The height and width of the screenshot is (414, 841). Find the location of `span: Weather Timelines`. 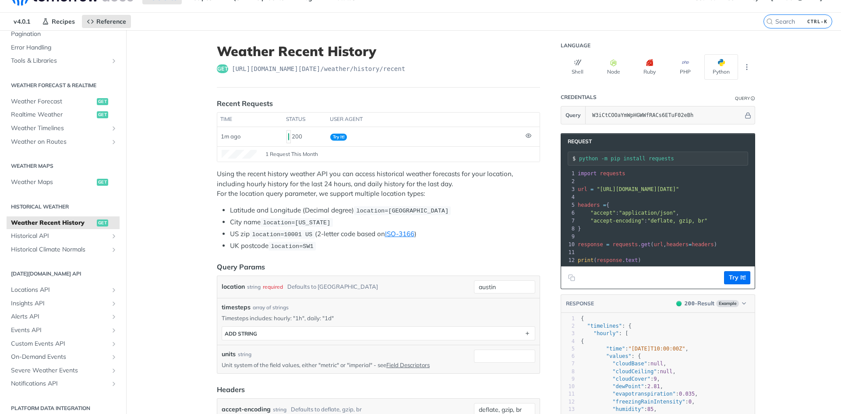

span: Weather Timelines is located at coordinates (60, 128).